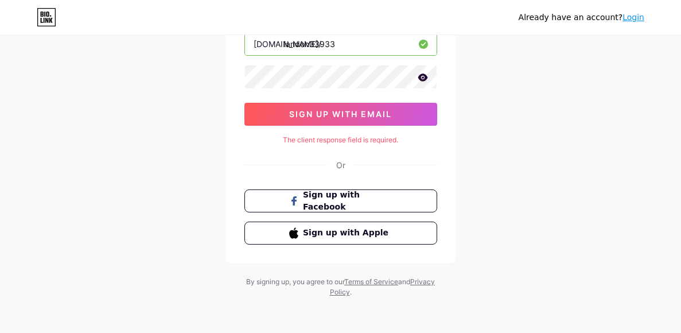 Image resolution: width=681 pixels, height=333 pixels. I want to click on span: Sign up with Apple, so click(347, 232).